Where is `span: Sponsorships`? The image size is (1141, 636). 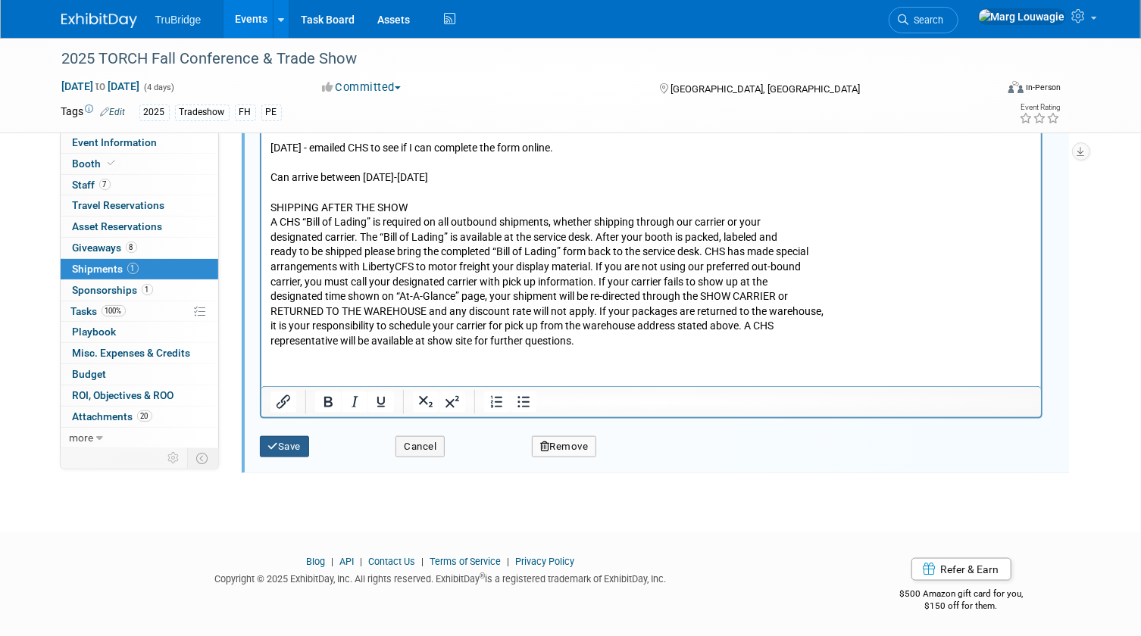
span: Sponsorships is located at coordinates (113, 290).